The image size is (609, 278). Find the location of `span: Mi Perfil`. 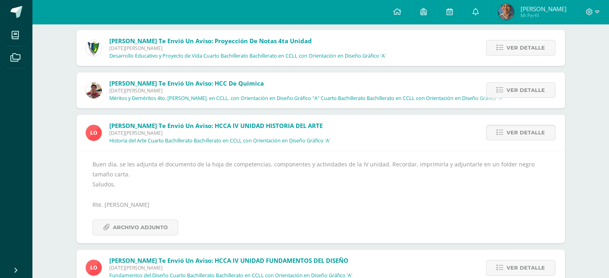

span: Mi Perfil is located at coordinates (543, 15).